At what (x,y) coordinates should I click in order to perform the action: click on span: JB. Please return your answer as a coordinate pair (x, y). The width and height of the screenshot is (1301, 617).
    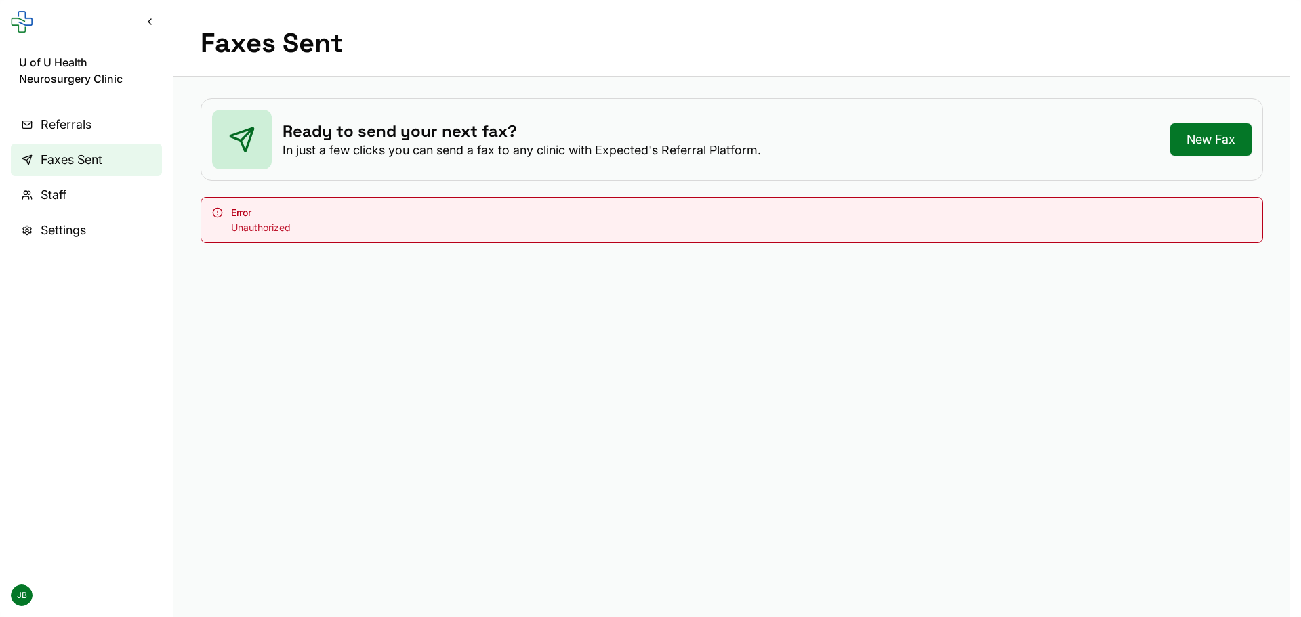
    Looking at the image, I should click on (22, 596).